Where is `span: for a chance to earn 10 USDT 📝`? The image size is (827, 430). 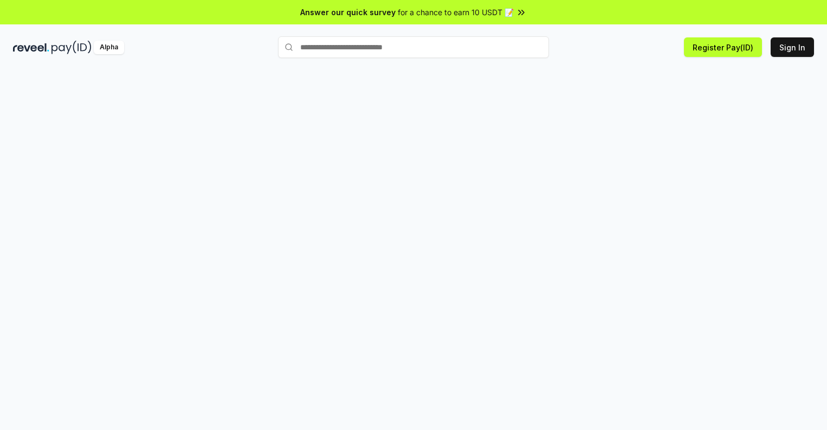 span: for a chance to earn 10 USDT 📝 is located at coordinates (456, 12).